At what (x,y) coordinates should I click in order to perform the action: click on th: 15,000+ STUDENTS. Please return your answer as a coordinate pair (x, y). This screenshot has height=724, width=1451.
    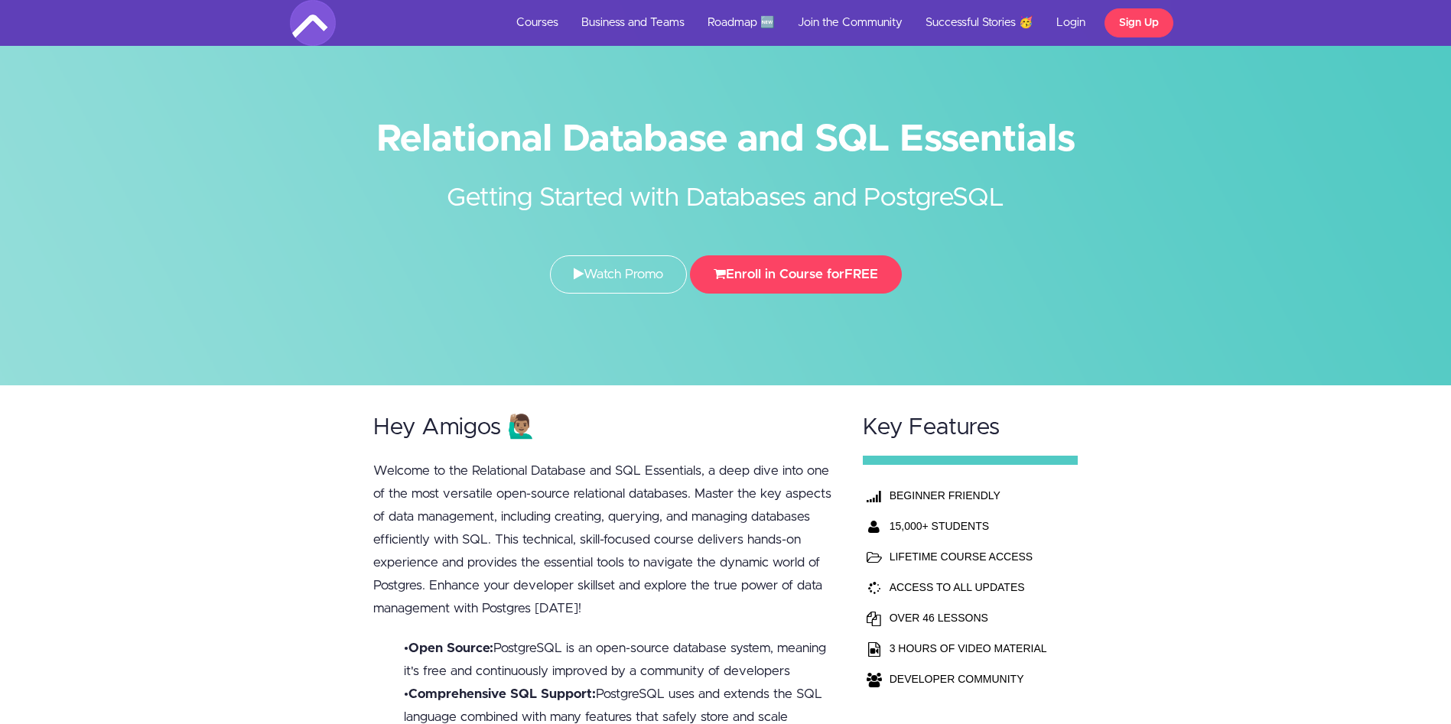
    Looking at the image, I should click on (969, 526).